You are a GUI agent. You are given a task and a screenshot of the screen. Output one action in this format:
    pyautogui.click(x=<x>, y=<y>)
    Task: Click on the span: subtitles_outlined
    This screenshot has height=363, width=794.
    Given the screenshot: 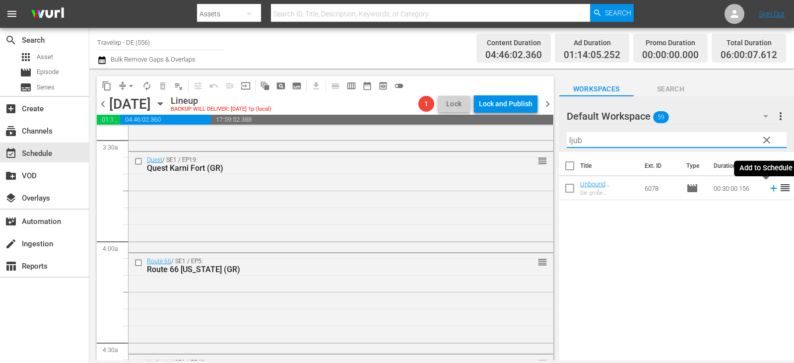 What is the action you would take?
    pyautogui.click(x=297, y=86)
    